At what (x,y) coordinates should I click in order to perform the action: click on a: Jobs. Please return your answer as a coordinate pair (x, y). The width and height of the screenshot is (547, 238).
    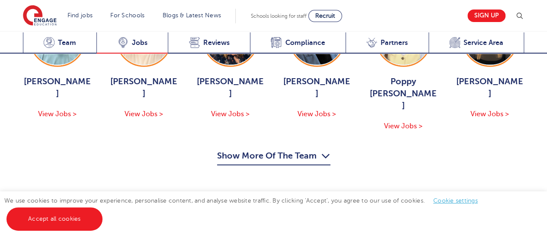
    Looking at the image, I should click on (132, 43).